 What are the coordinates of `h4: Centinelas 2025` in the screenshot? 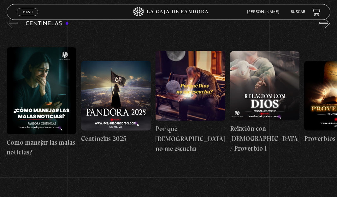 It's located at (116, 139).